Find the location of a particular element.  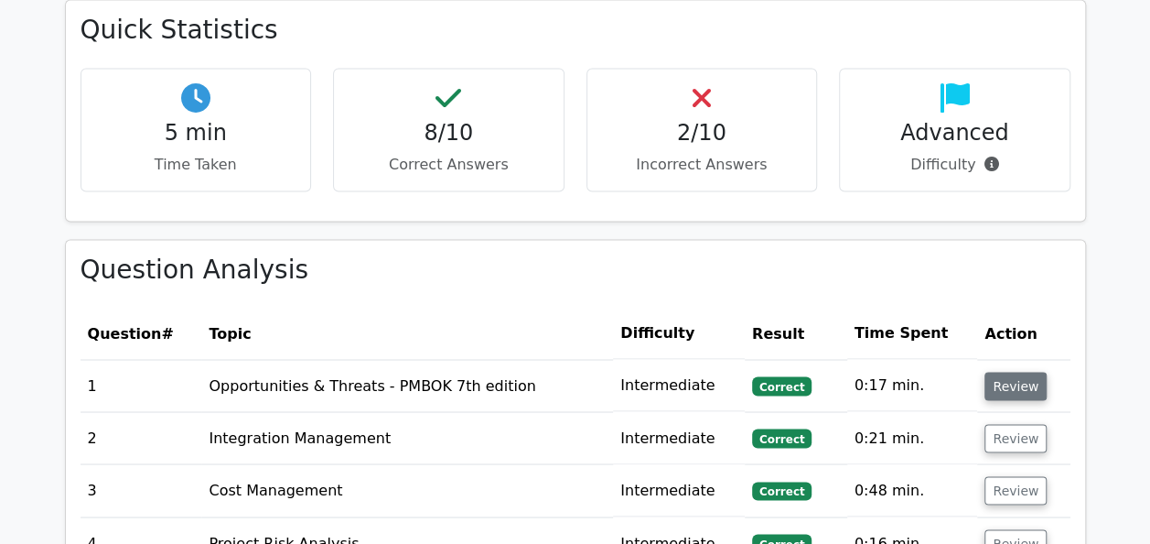

td: 2 is located at coordinates (141, 437).